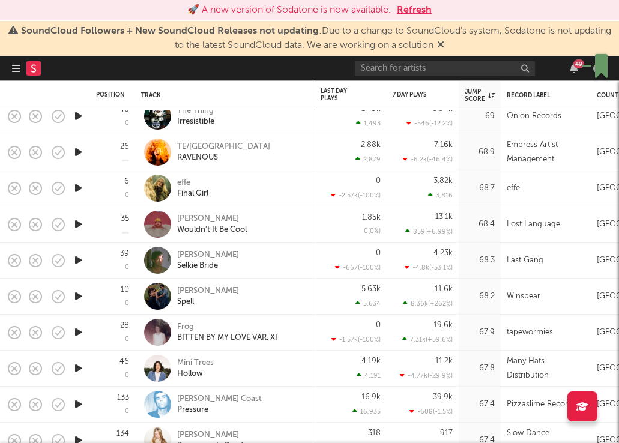  I want to click on a: FrogBITTEN BY MY LOVE VAR. XI, so click(227, 333).